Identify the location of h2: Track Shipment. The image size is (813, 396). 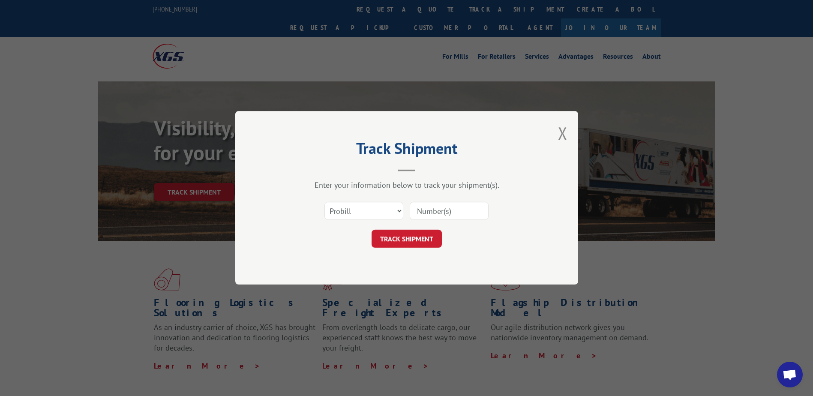
(406, 150).